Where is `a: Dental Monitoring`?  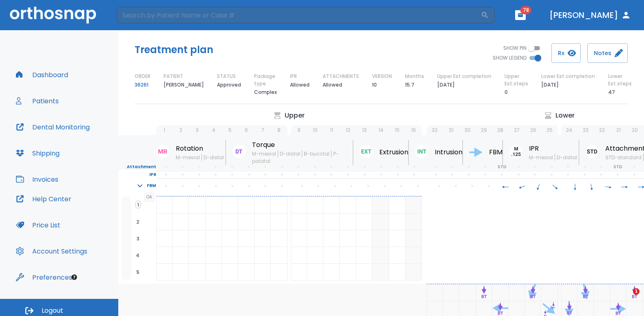
a: Dental Monitoring is located at coordinates (53, 127).